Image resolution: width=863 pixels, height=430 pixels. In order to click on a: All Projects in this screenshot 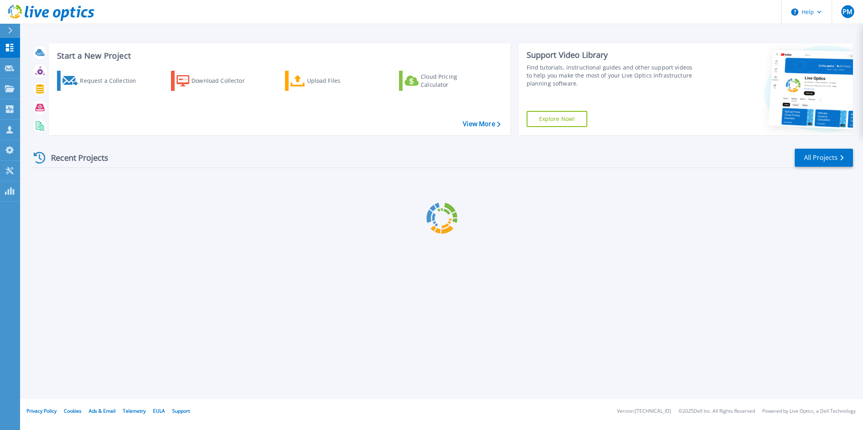, I will do `click(824, 157)`.